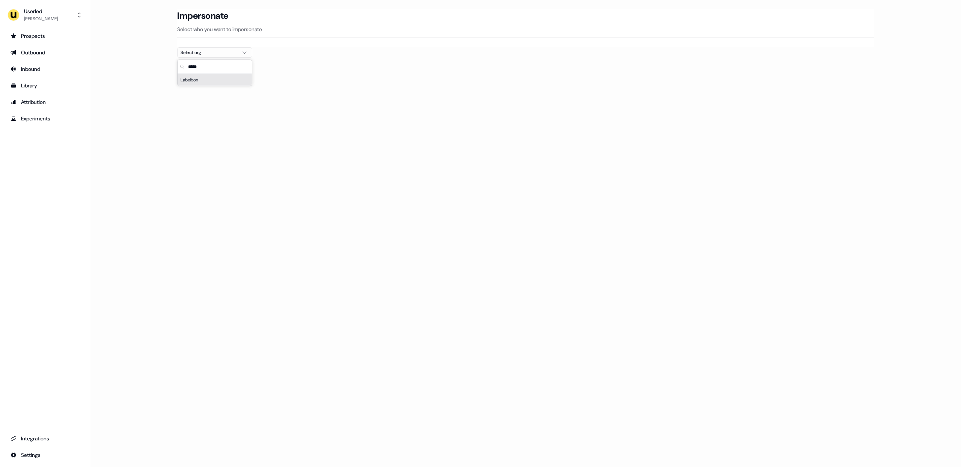  Describe the element at coordinates (45, 86) in the screenshot. I see `div: Library` at that location.